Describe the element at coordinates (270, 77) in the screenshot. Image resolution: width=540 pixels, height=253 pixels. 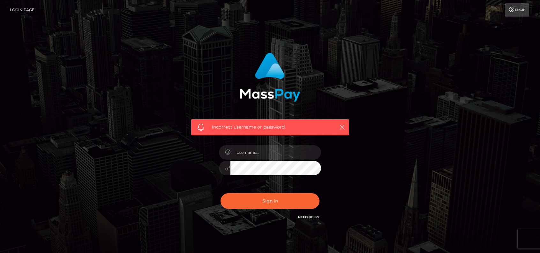
I see `img: MassPay Login` at that location.